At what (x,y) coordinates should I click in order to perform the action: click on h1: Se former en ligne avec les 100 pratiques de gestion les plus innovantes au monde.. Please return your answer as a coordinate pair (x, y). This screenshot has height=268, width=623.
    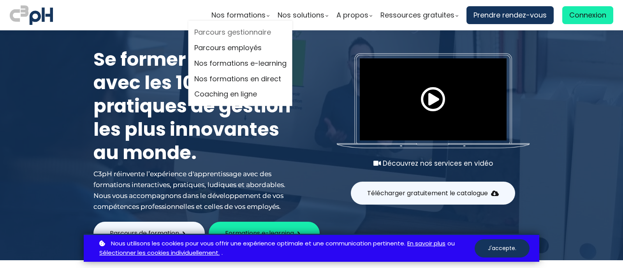
    Looking at the image, I should click on (195, 106).